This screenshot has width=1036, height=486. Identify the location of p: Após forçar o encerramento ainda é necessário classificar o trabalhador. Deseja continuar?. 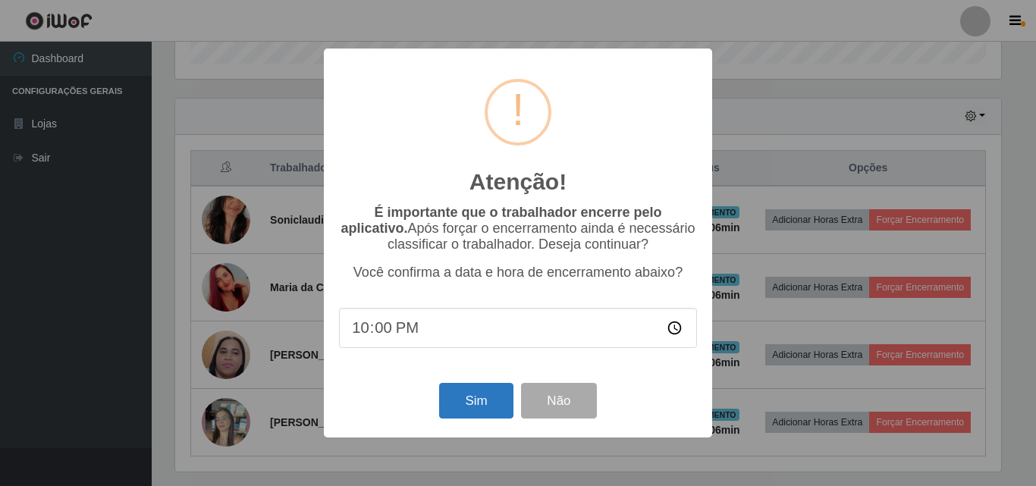
(518, 228).